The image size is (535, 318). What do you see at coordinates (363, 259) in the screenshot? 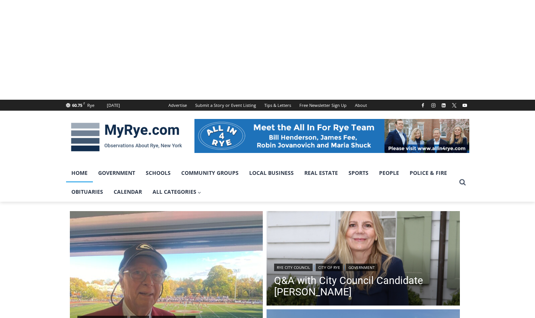
I see `img: (PHOTO: City council candidate Maria Tufvesson Shuck.)` at bounding box center [363, 259].